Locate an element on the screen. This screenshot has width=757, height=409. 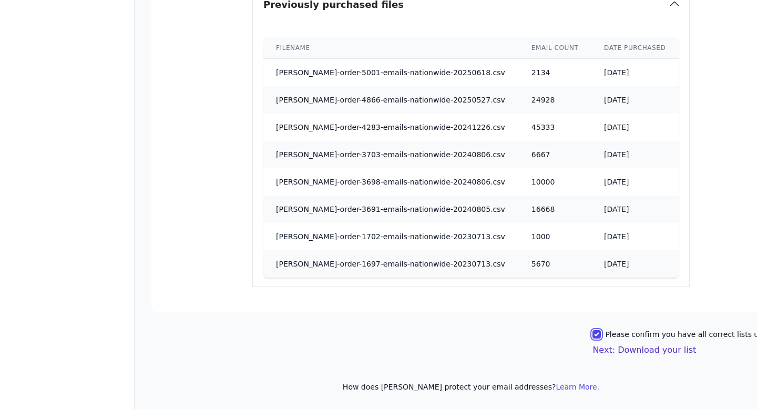
td: 10000 is located at coordinates (555, 182).